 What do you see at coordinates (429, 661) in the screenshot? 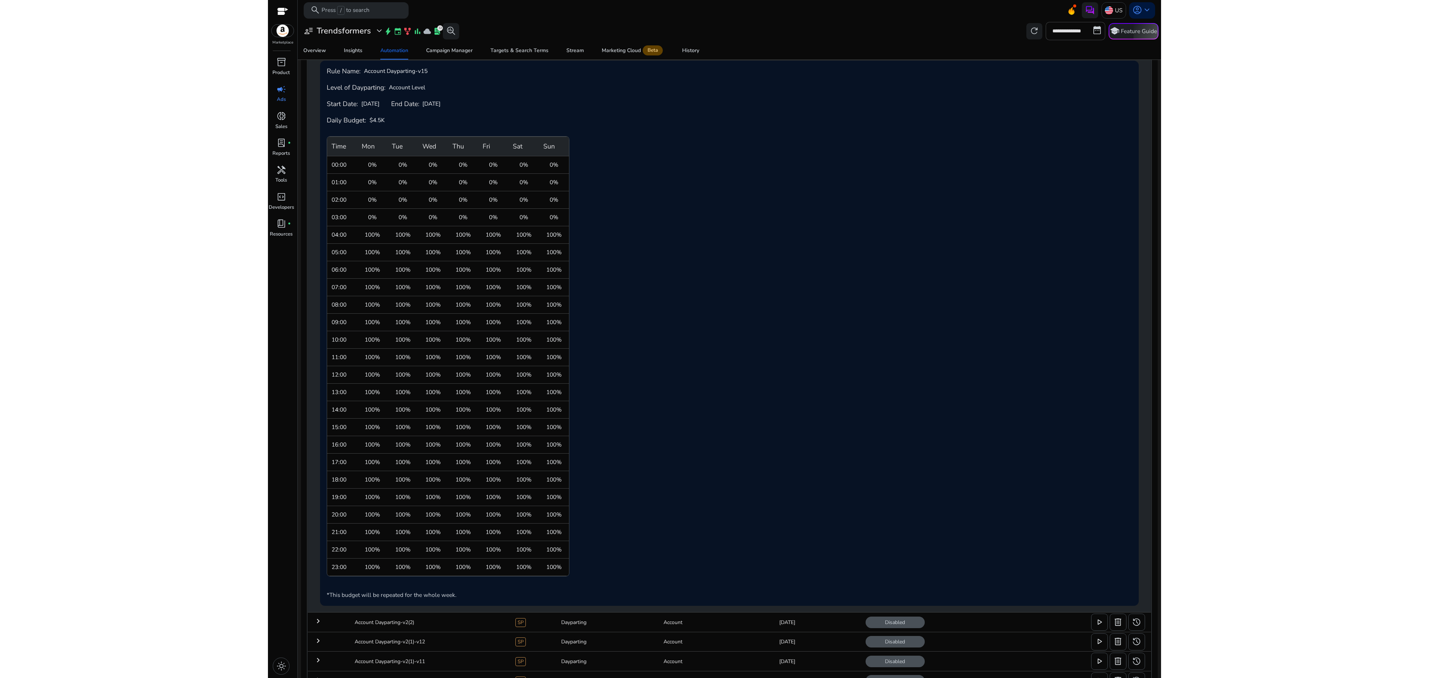
I see `td: Account Dayparting-v2(1)-v11` at bounding box center [429, 661].